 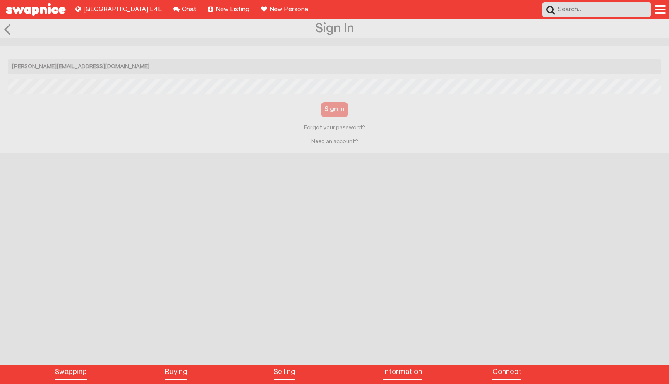 I want to click on input: Search..., so click(x=597, y=10).